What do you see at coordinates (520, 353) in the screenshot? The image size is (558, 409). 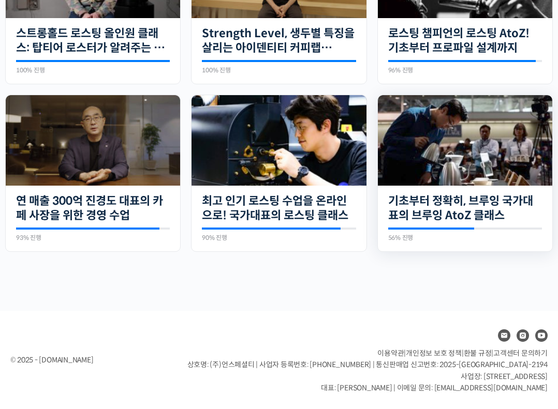 I see `span: 고객센터 문의하기` at bounding box center [520, 353].